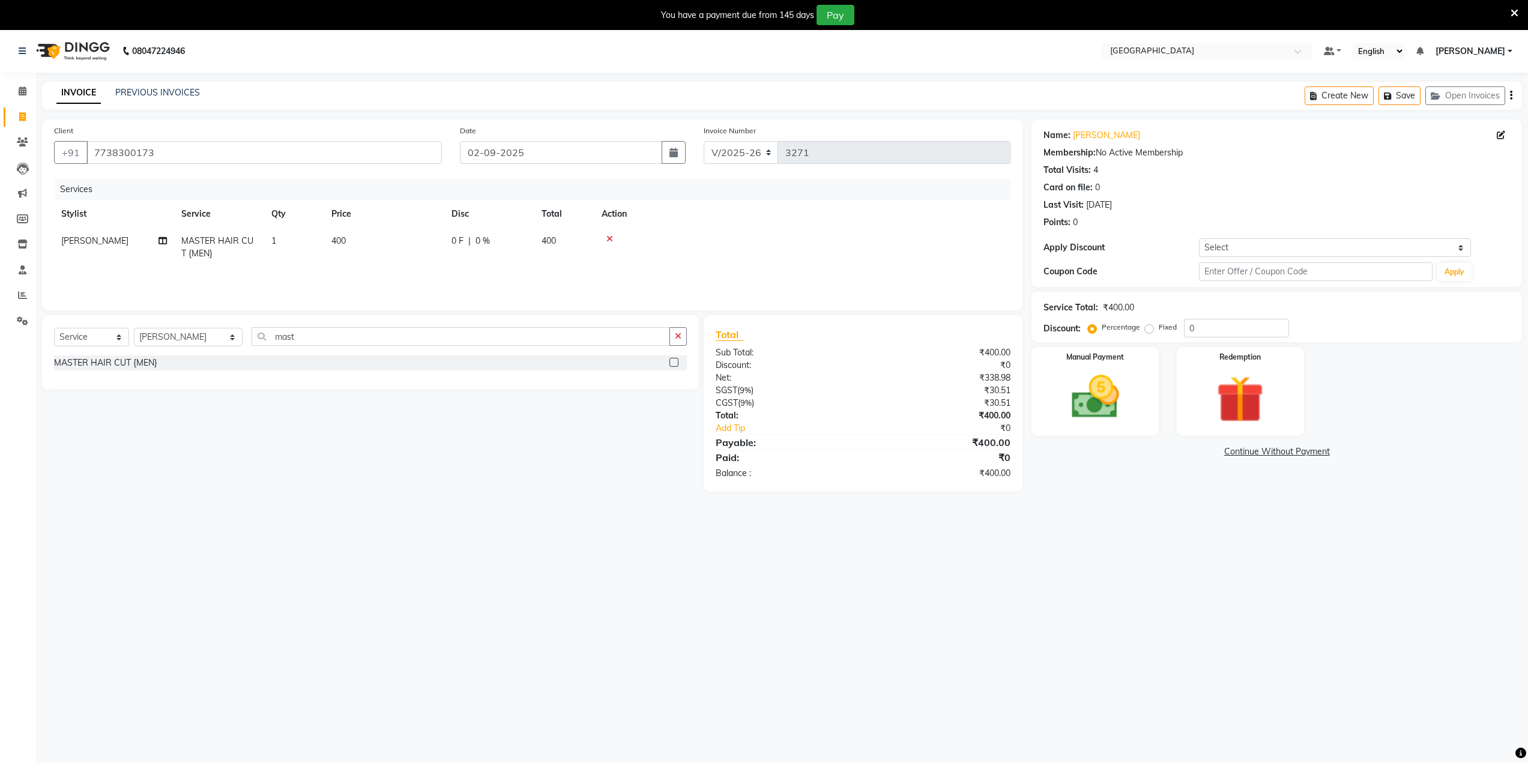 The image size is (1528, 763). What do you see at coordinates (1095, 397) in the screenshot?
I see `img: _cash.svg` at bounding box center [1095, 397].